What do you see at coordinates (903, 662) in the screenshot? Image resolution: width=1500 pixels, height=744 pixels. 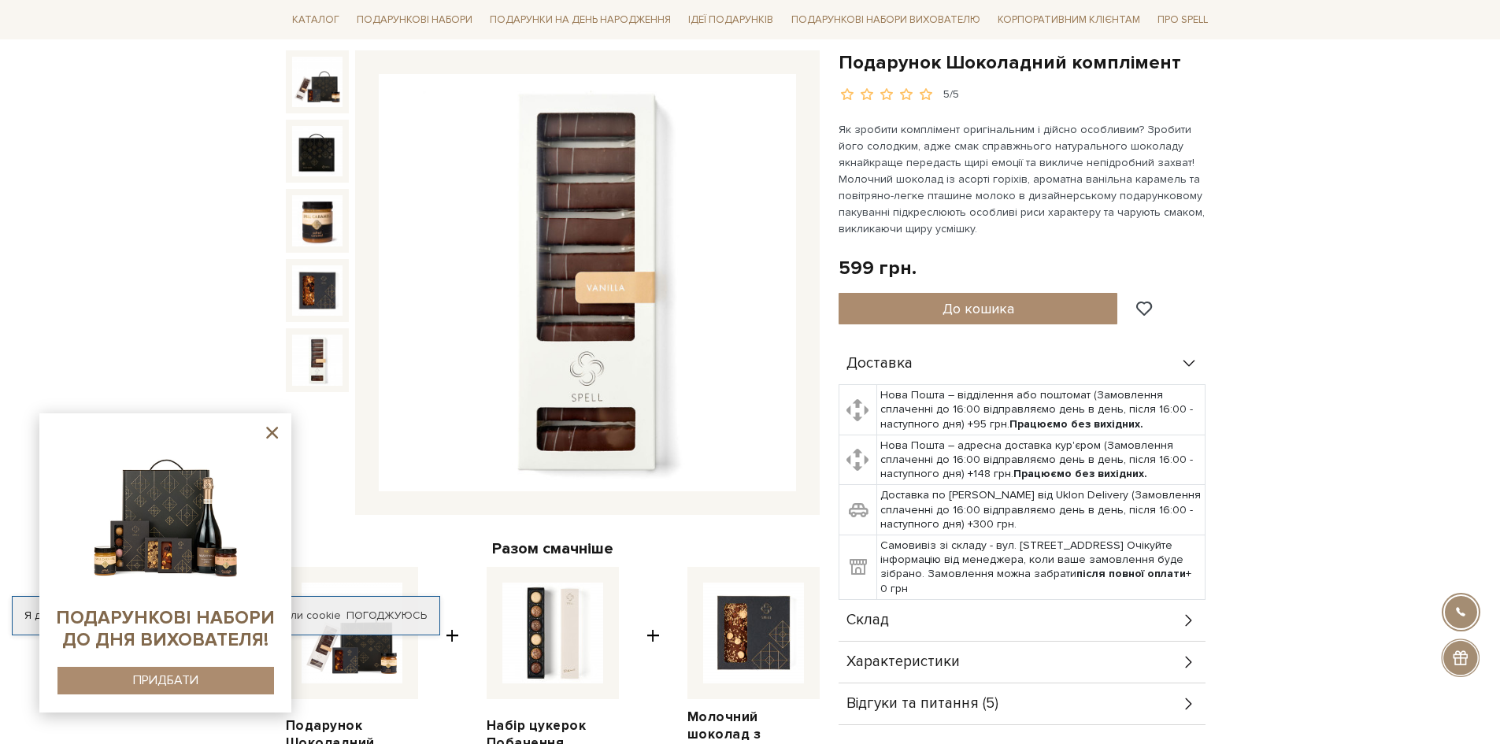 I see `span: Характеристики` at bounding box center [903, 662].